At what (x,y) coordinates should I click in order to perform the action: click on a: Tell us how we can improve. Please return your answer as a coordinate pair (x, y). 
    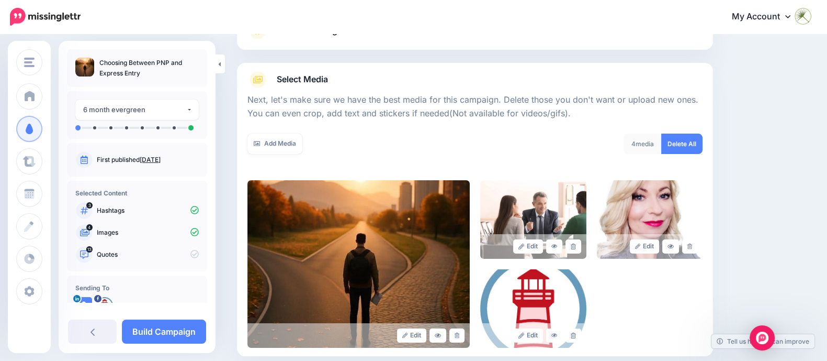
    Looking at the image, I should click on (763, 341).